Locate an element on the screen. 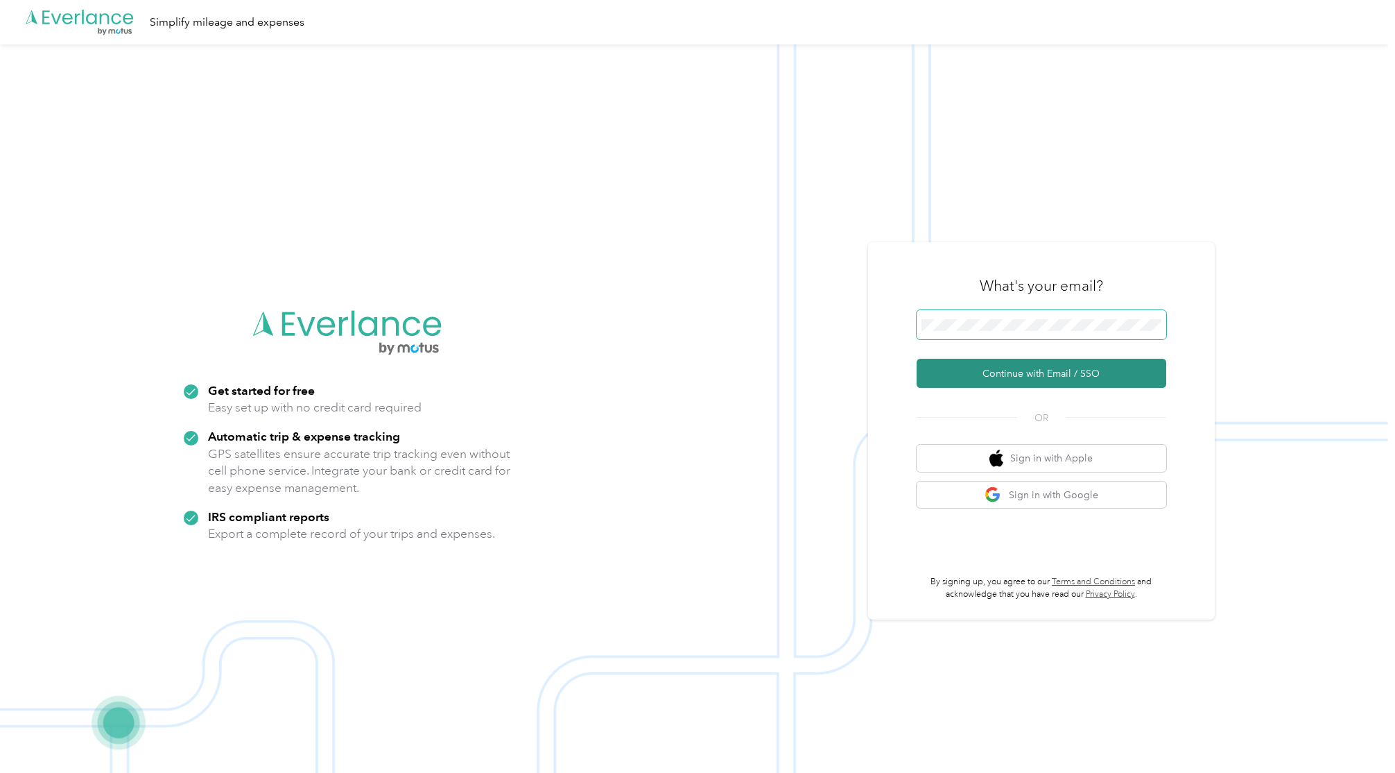  h3: What's your email? is located at coordinates (1042, 286).